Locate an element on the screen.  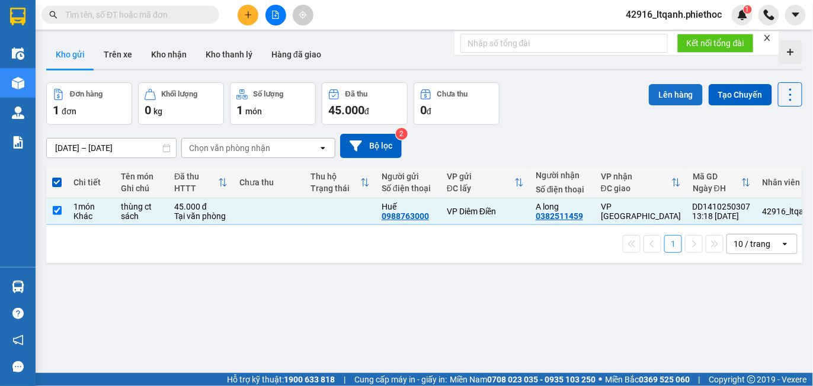
div: thùng ct sách is located at coordinates (142, 212).